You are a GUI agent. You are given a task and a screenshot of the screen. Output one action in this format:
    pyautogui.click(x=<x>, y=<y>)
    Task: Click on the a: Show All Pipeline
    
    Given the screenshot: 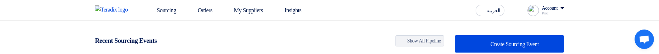 What is the action you would take?
    pyautogui.click(x=420, y=41)
    